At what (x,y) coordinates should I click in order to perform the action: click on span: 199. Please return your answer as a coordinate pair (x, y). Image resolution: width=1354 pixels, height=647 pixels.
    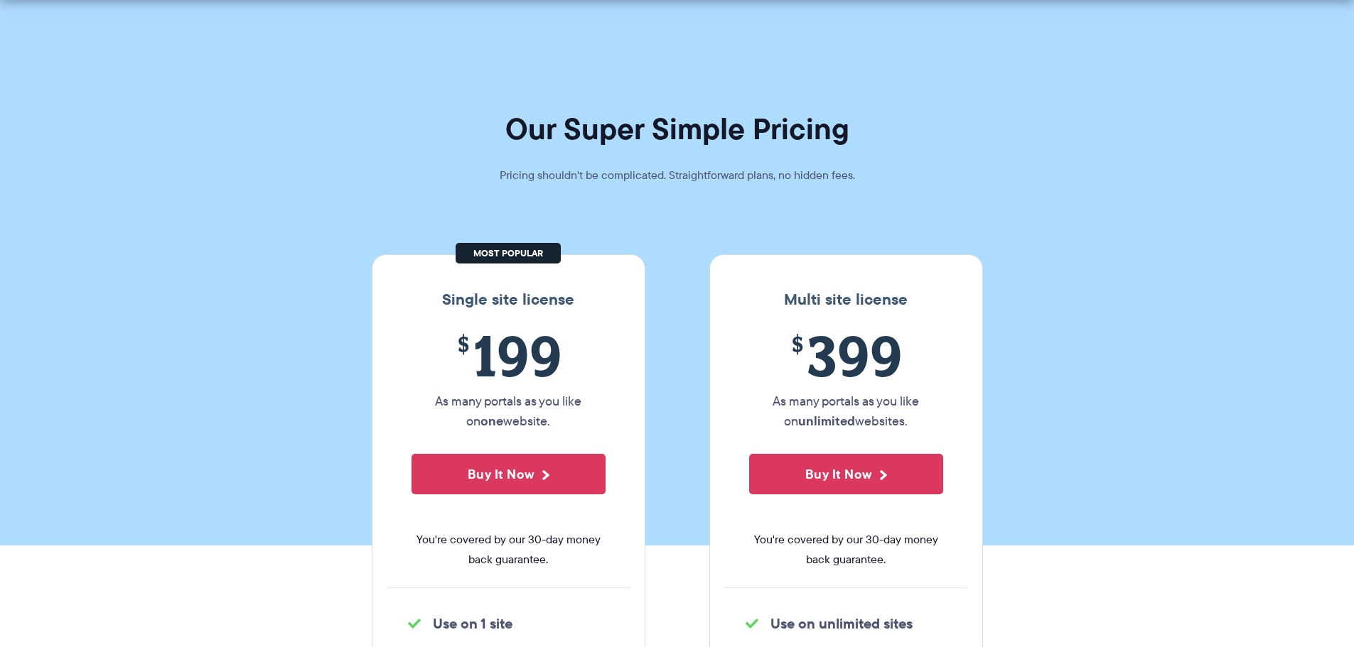
    Looking at the image, I should click on (508, 355).